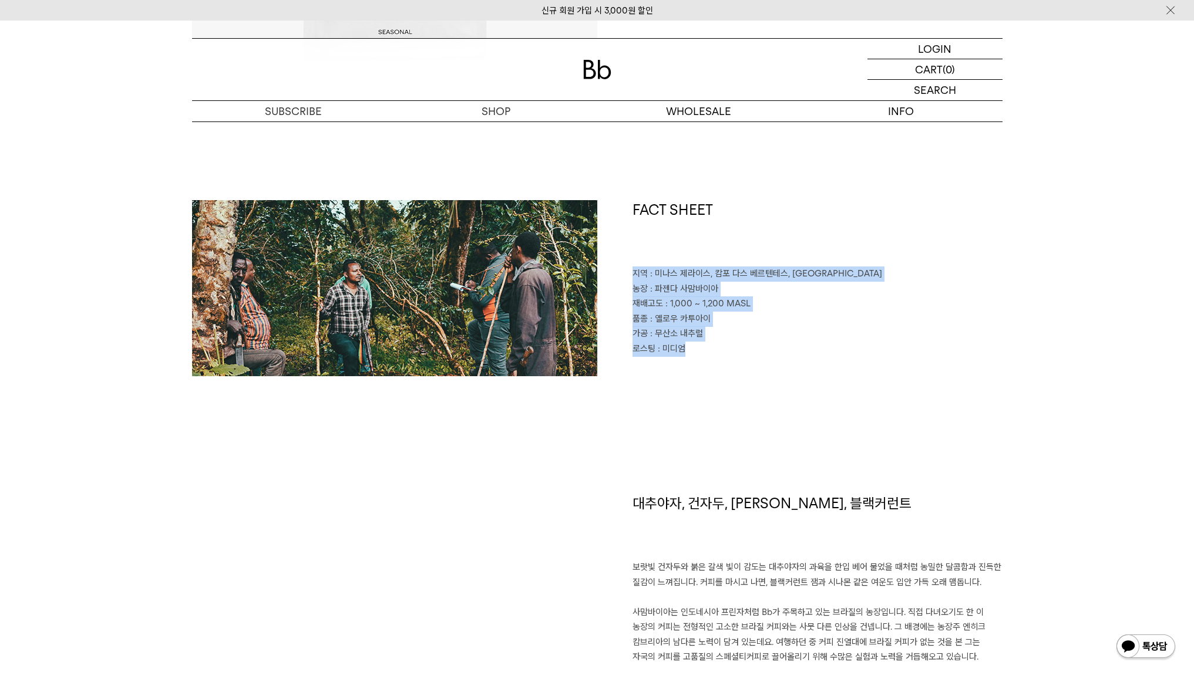  I want to click on span: 농장, so click(640, 289).